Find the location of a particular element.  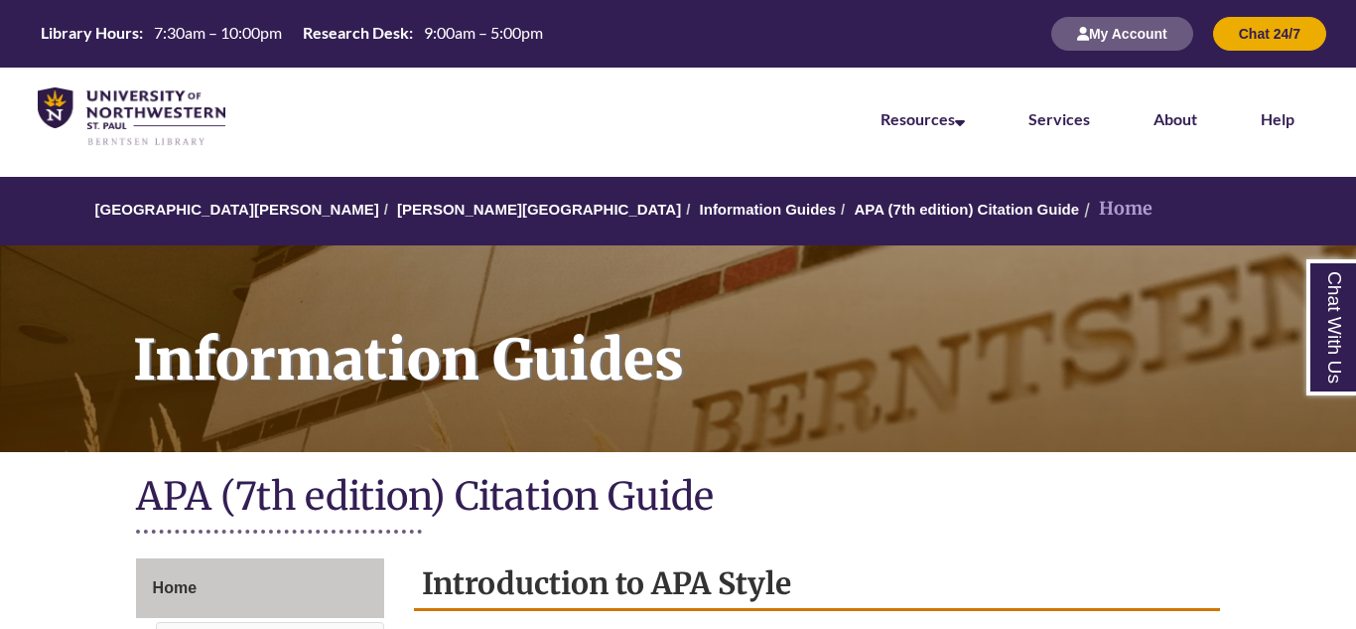

h2: Introduction to APA Style is located at coordinates (817, 584).